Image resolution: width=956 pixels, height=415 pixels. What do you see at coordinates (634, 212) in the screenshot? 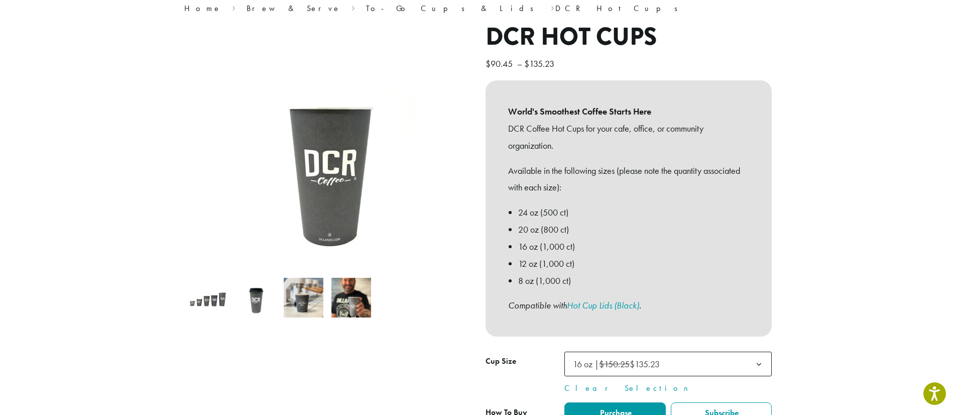
I see `li: 24 oz (500 ct)` at bounding box center [634, 212].